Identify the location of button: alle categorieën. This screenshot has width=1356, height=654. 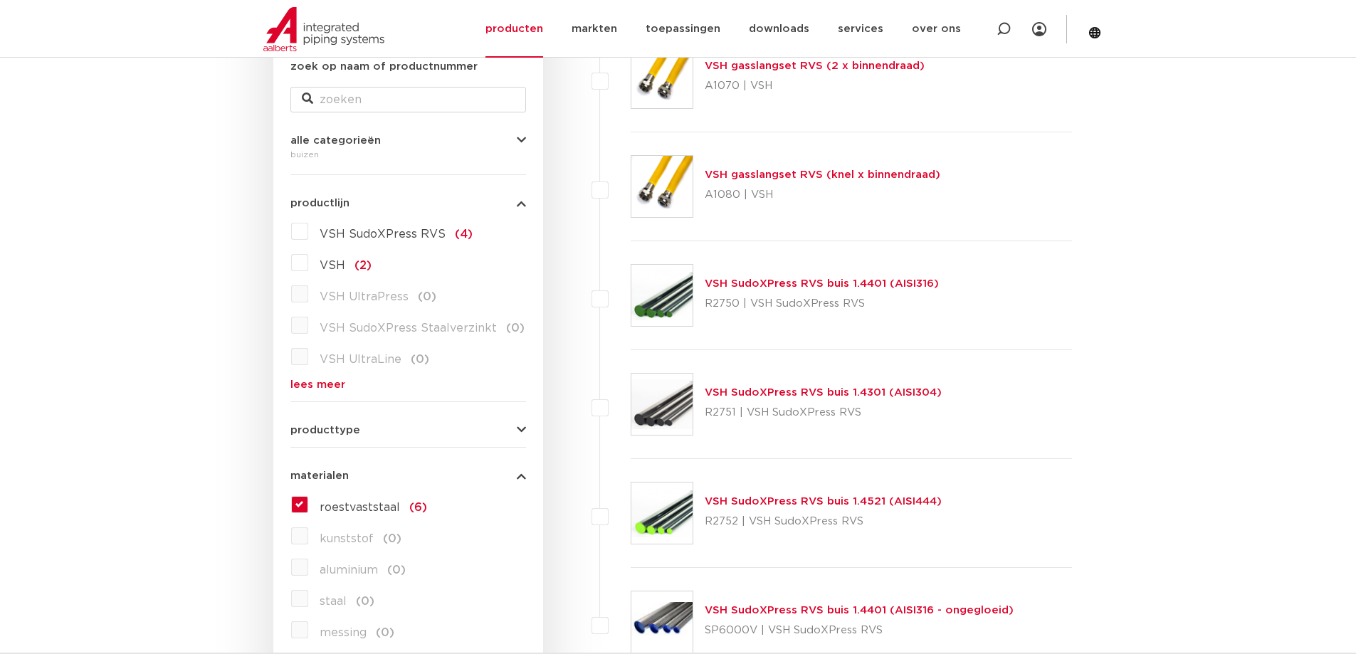
(408, 140).